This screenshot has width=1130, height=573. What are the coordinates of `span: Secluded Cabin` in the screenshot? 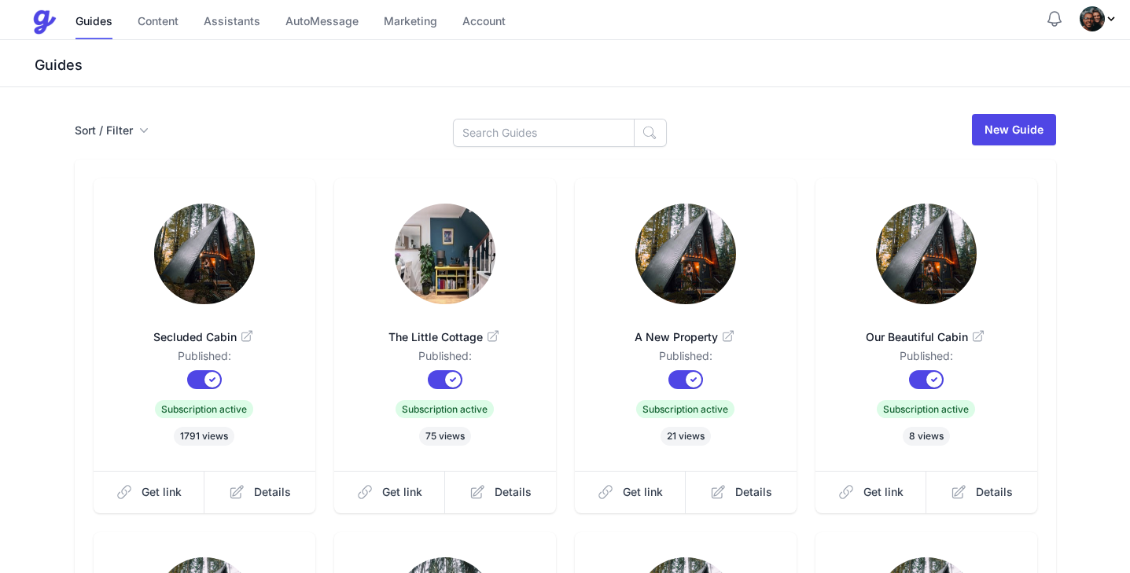 It's located at (205, 337).